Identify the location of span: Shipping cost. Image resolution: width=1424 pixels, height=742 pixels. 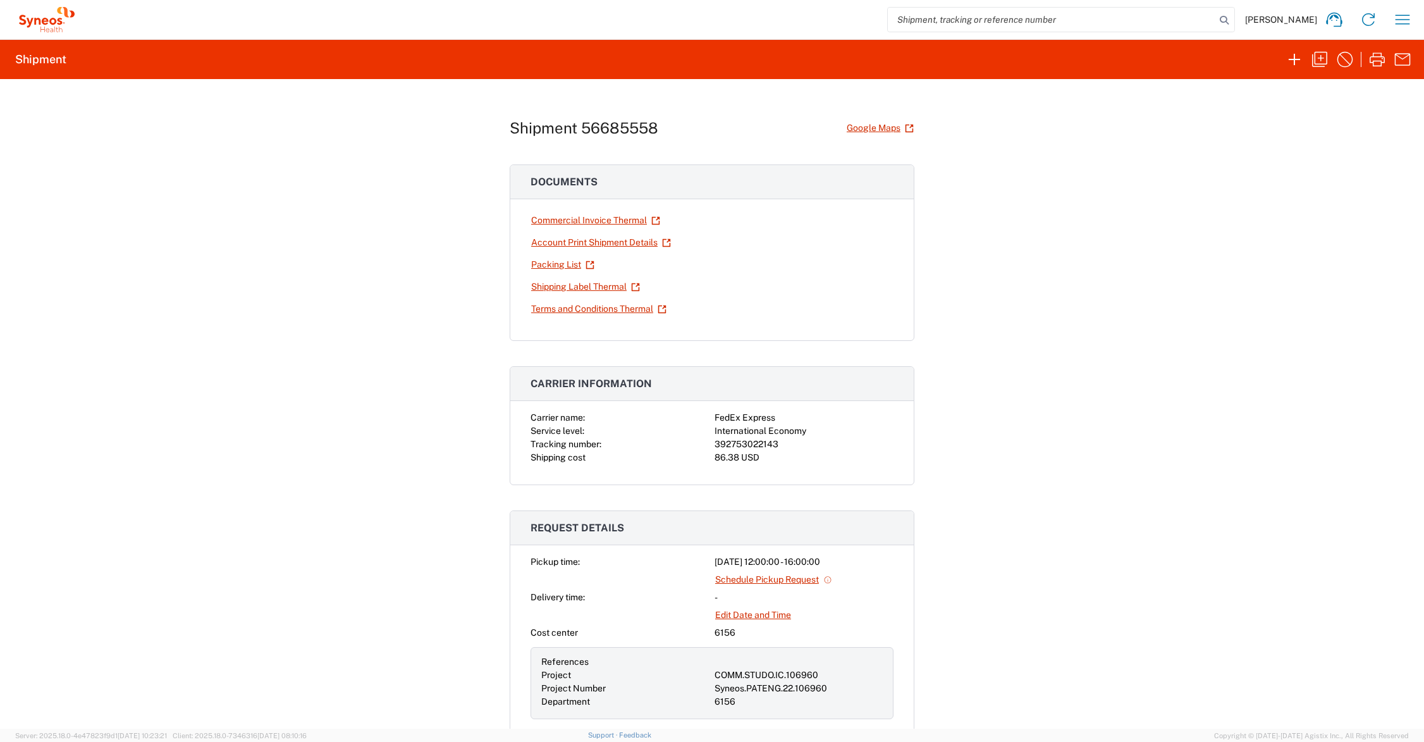
(558, 457).